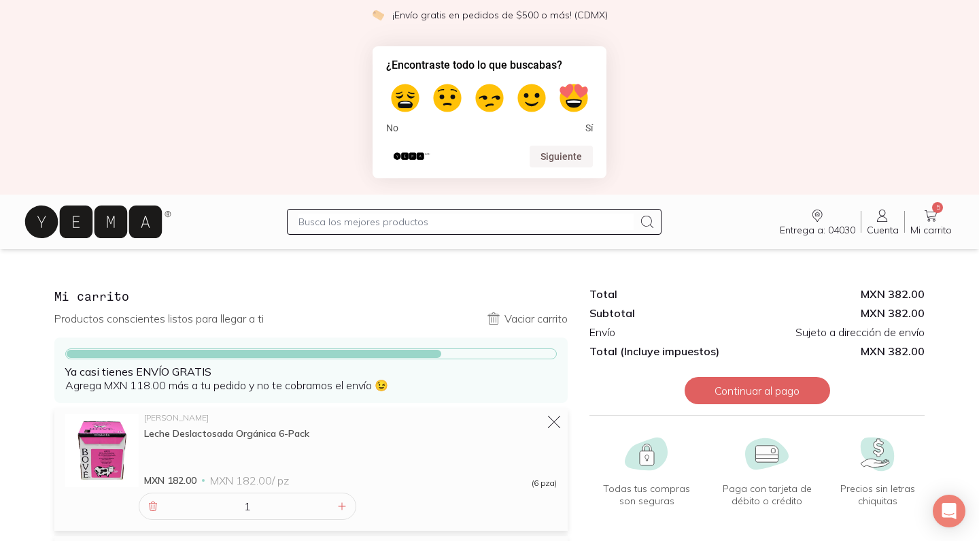  What do you see at coordinates (949, 511) in the screenshot?
I see `div: Open Intercom Messenger` at bounding box center [949, 511].